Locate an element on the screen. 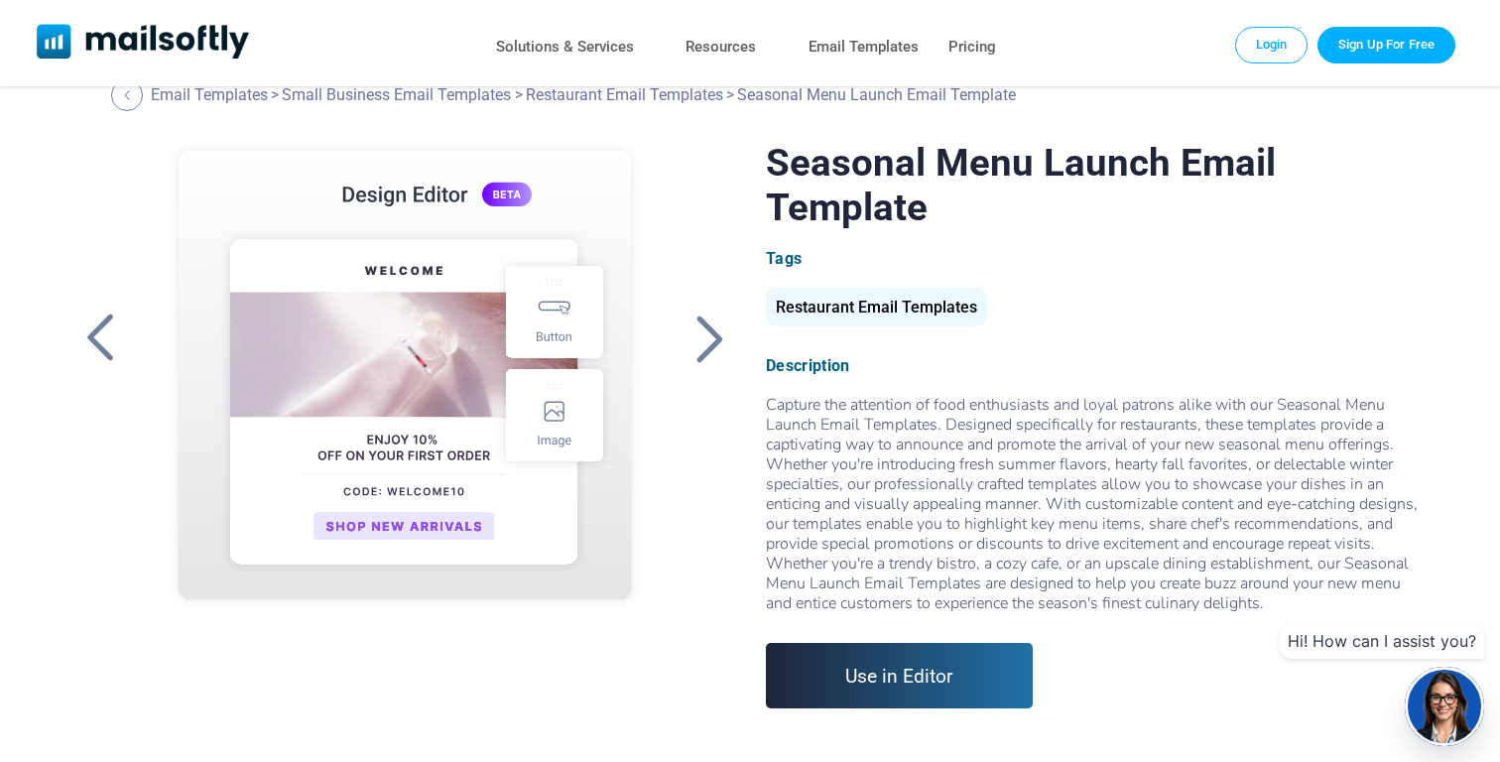 The width and height of the screenshot is (1500, 762). div: Capture the attention of food enthusiasts and loyal patrons alike with our Seasonal Menu Launch E... is located at coordinates (1095, 504).